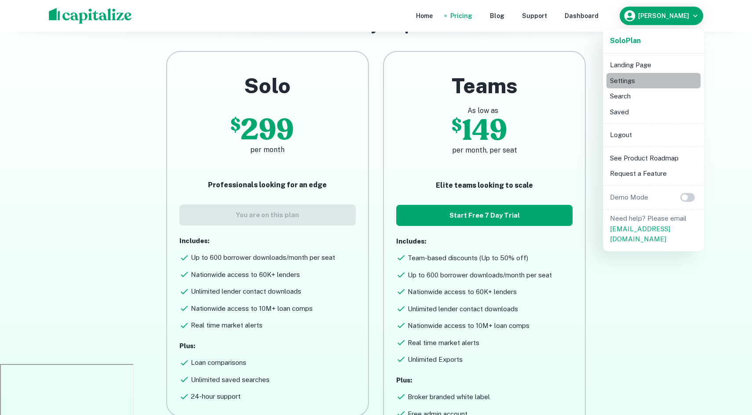 The width and height of the screenshot is (752, 415). Describe the element at coordinates (653, 112) in the screenshot. I see `li: Saved` at that location.